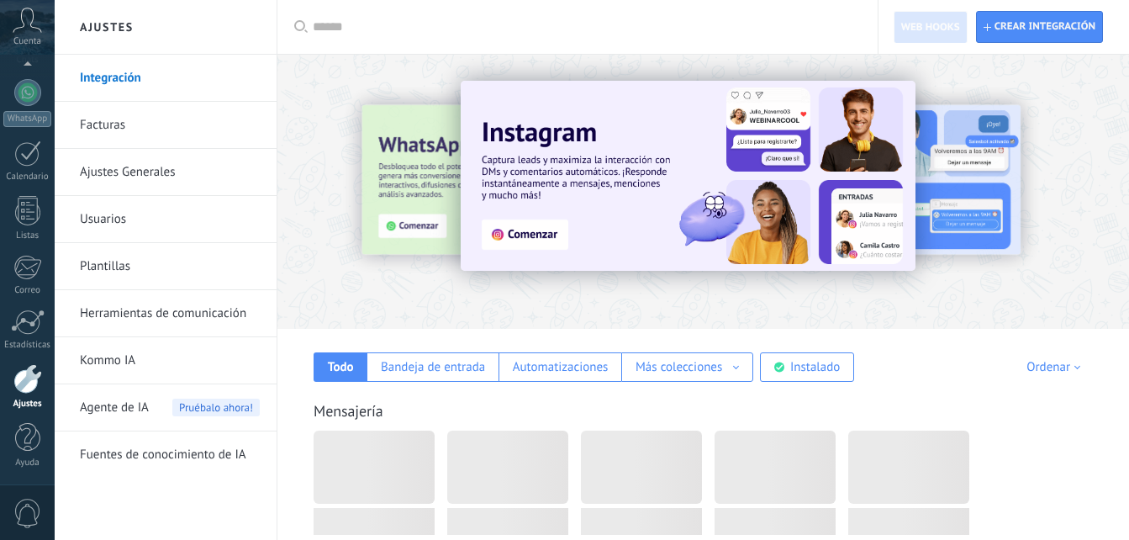  Describe the element at coordinates (170, 78) in the screenshot. I see `a: Integración` at that location.